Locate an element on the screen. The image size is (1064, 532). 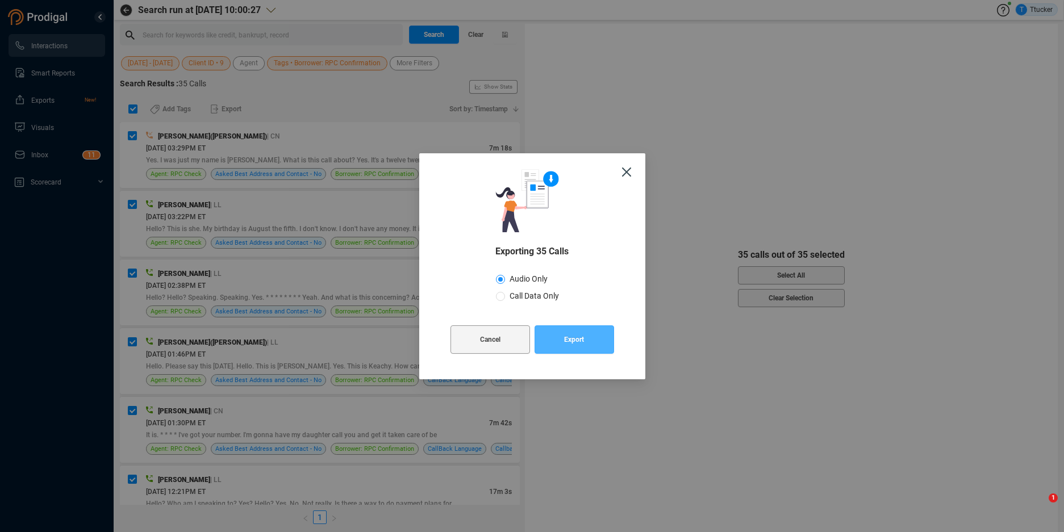
button: Cancel is located at coordinates (490, 340).